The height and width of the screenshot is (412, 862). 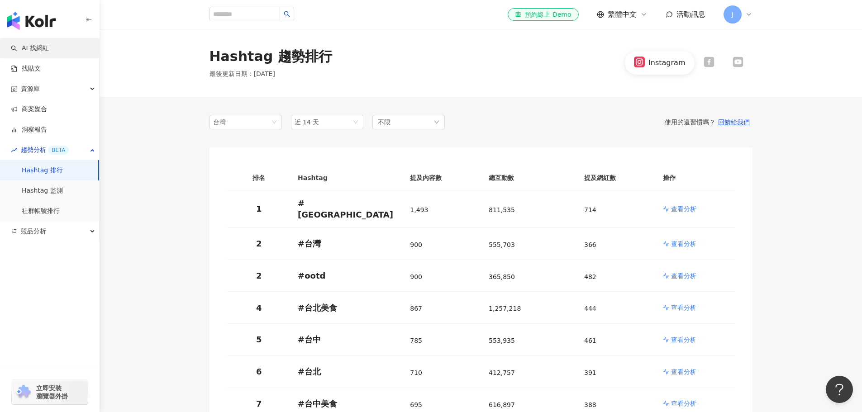 I want to click on div: 使用的還習慣嗎？, so click(x=599, y=122).